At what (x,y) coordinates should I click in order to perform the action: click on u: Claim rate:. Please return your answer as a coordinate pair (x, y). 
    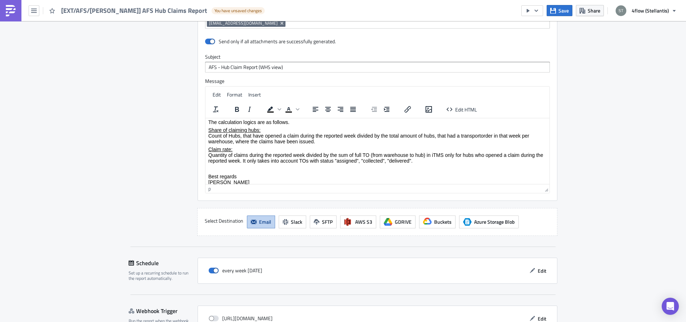
    Looking at the image, I should click on (15, 31).